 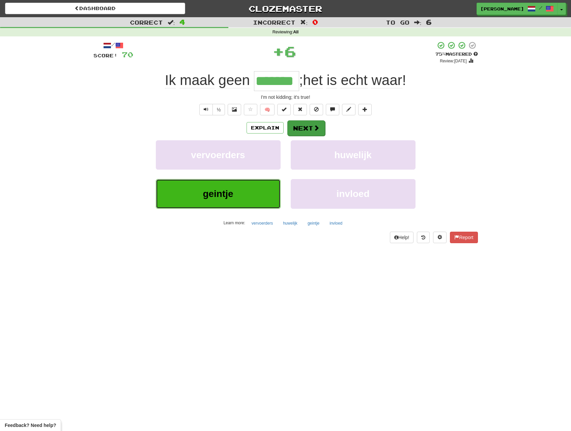 I want to click on span: invloed, so click(x=353, y=194).